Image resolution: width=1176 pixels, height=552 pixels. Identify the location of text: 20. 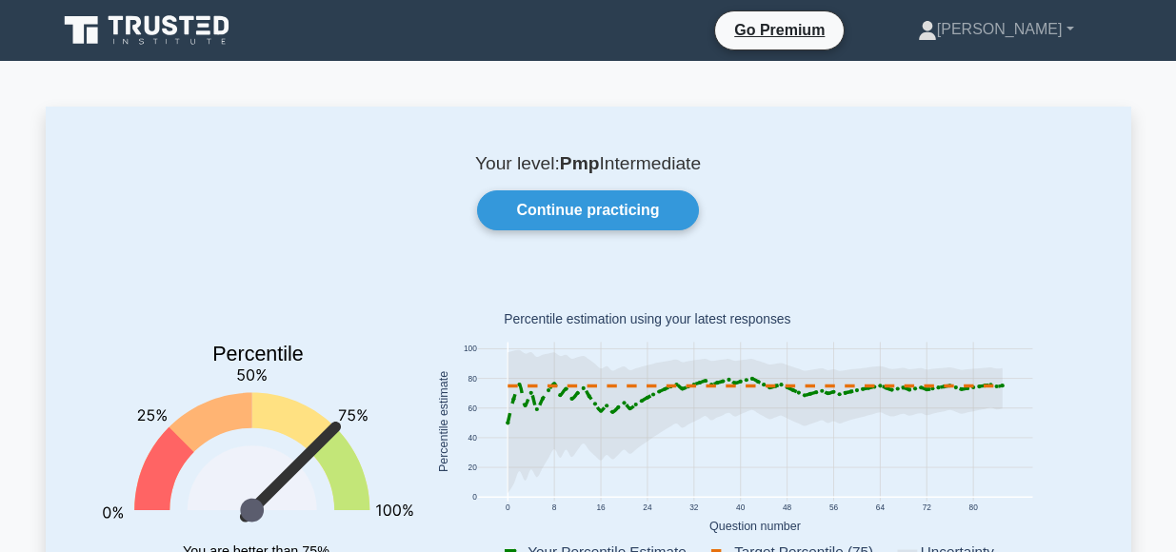
(472, 467).